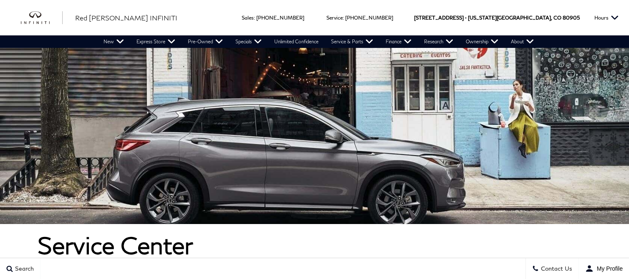  I want to click on span: Service, so click(334, 18).